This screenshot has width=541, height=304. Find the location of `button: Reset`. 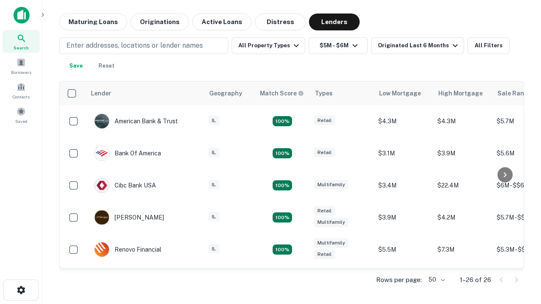

button: Reset is located at coordinates (106, 66).